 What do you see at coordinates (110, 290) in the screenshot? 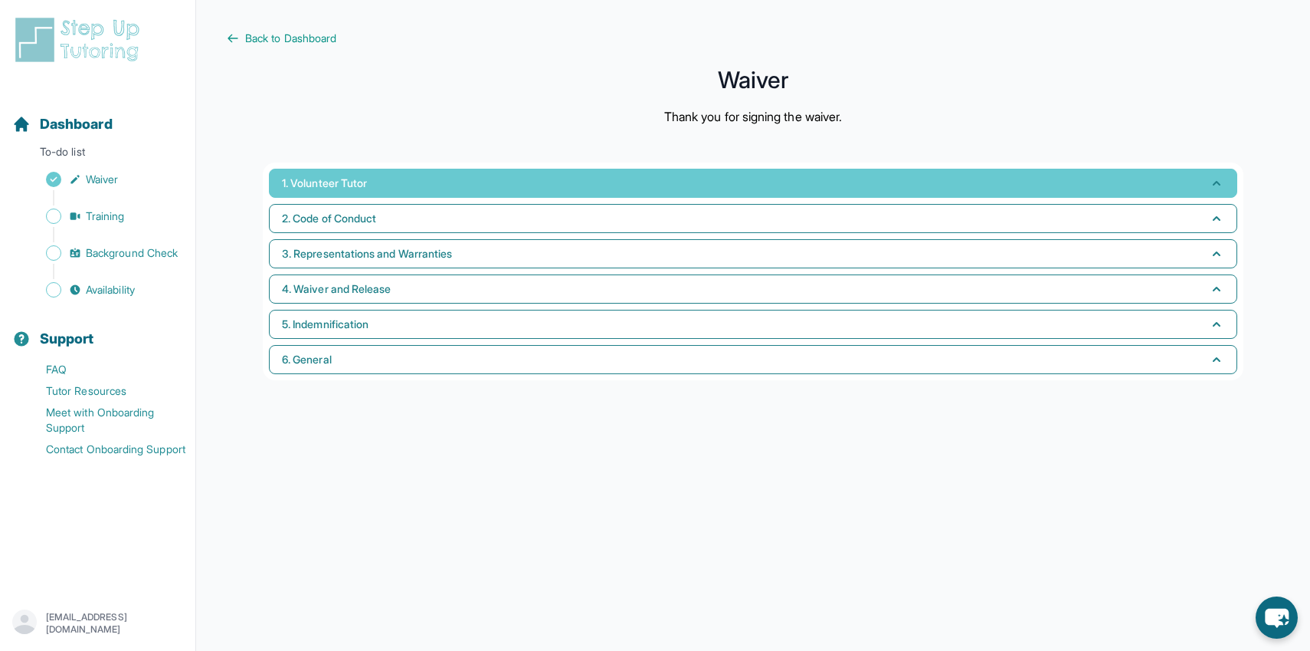
I see `span: Availability` at bounding box center [110, 290].